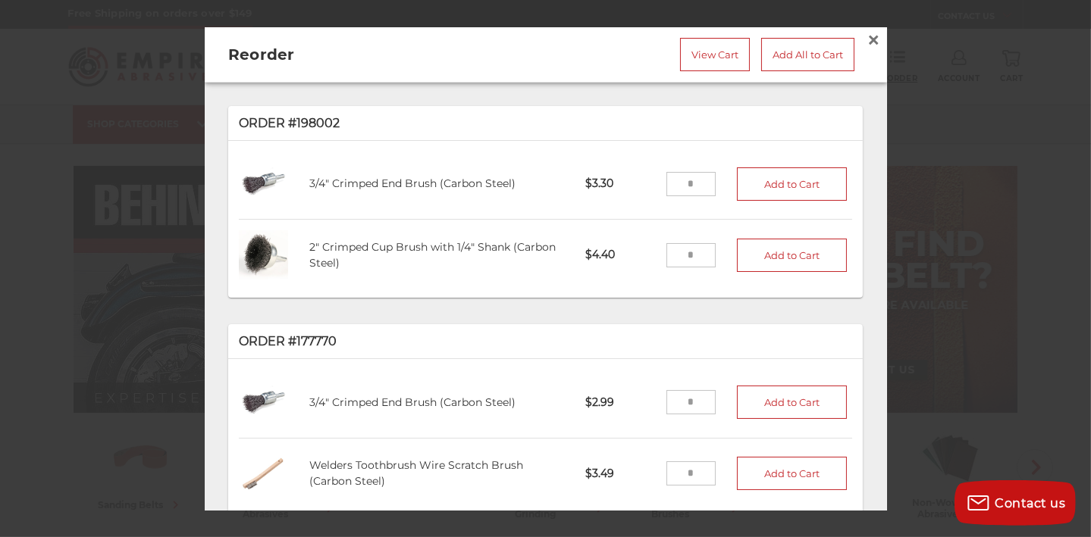  Describe the element at coordinates (353, 54) in the screenshot. I see `h2: Reorder` at that location.